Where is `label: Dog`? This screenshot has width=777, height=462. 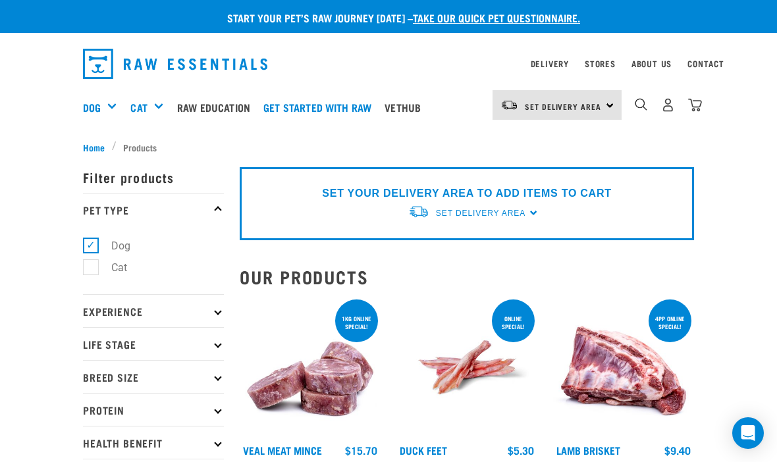 label: Dog is located at coordinates (113, 246).